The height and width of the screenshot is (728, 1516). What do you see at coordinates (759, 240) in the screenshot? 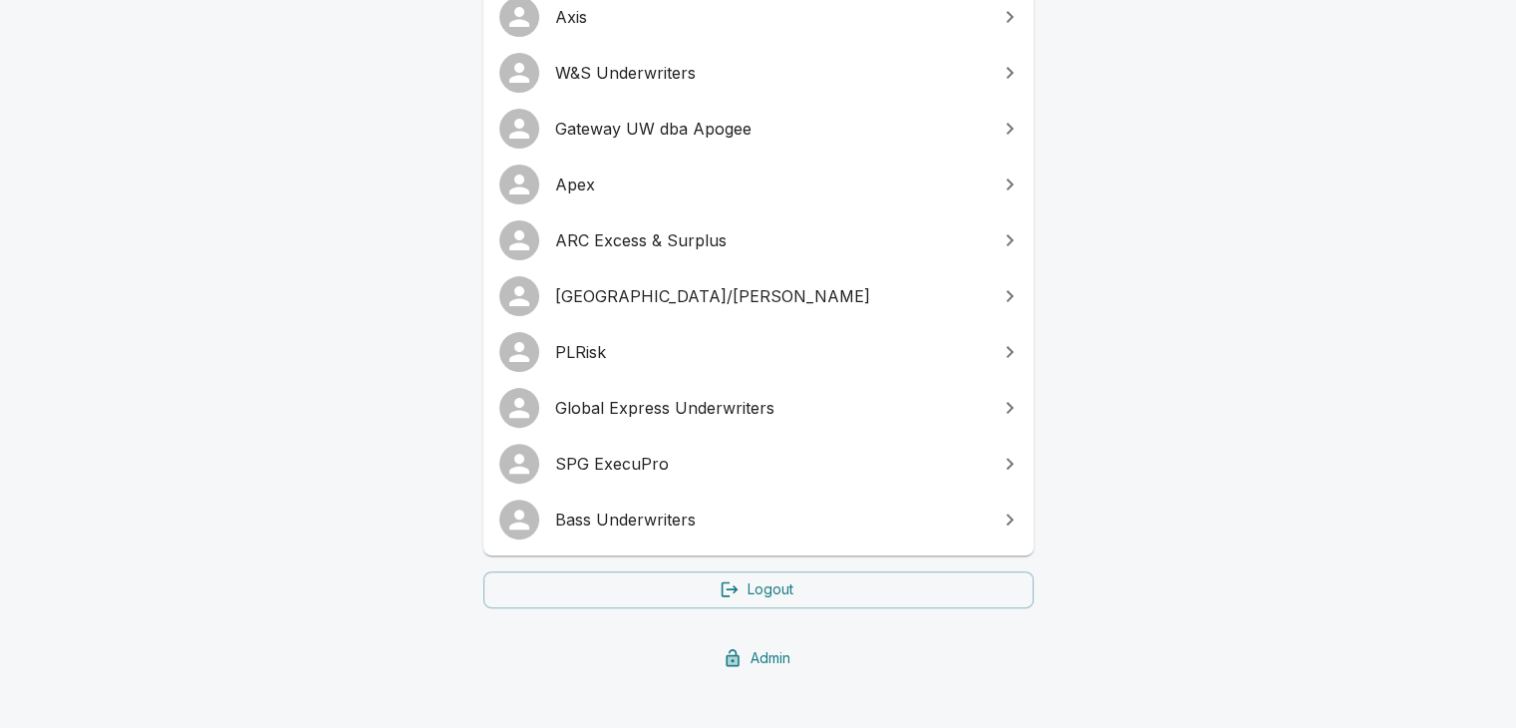
I see `a: ARC Excess & Surplus` at bounding box center [759, 240].